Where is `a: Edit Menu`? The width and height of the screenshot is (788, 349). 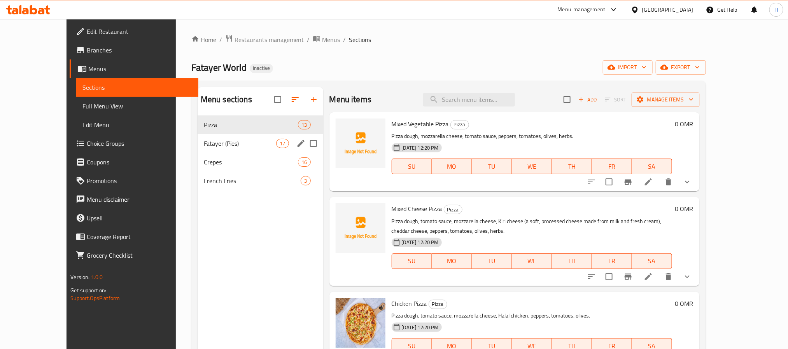 a: Edit Menu is located at coordinates (137, 125).